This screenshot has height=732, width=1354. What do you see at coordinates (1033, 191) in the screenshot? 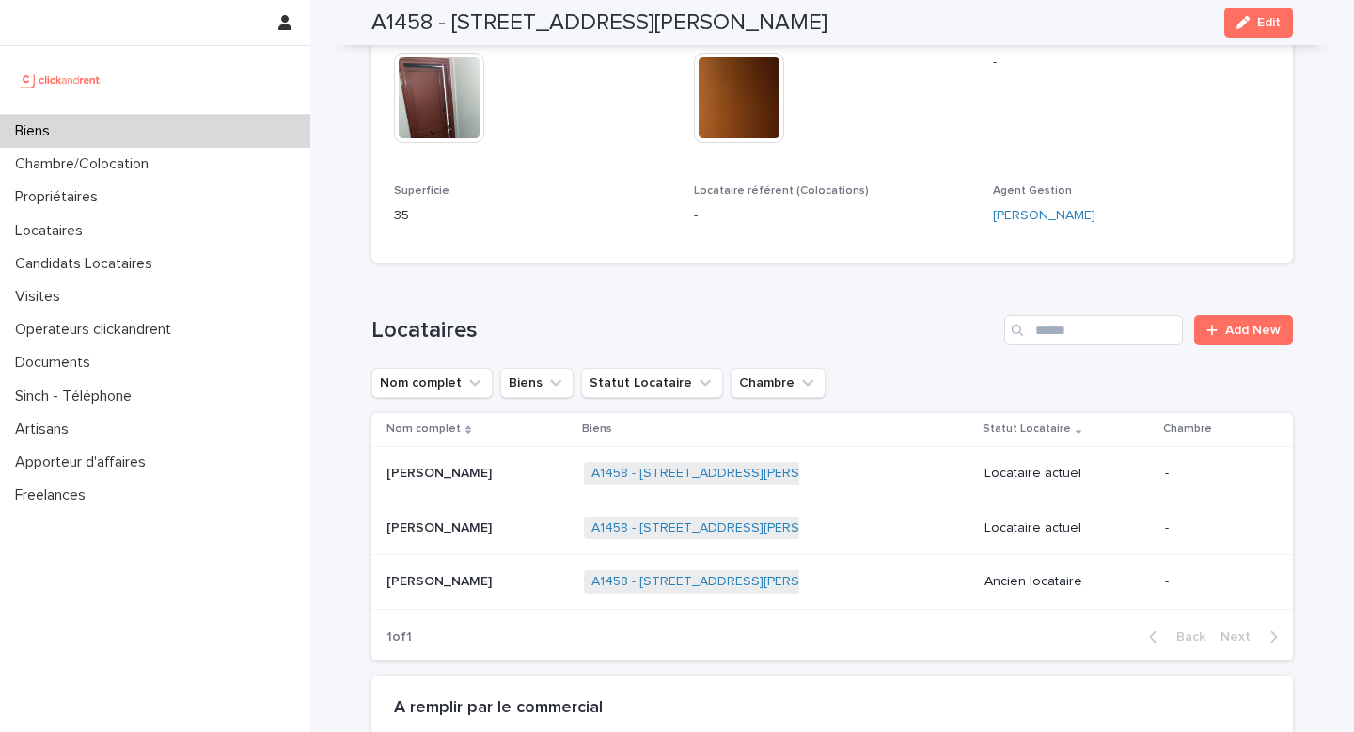
I see `span: Agent Gestion` at bounding box center [1033, 191].